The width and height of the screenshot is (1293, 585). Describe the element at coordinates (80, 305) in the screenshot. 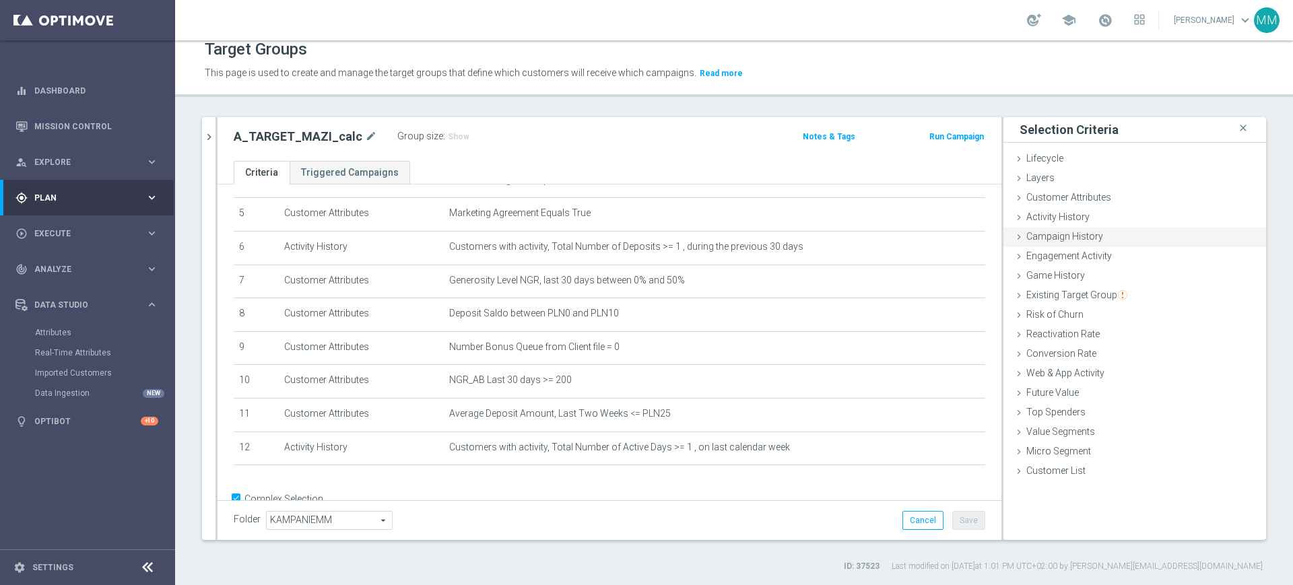

I see `div: Data Studio` at that location.